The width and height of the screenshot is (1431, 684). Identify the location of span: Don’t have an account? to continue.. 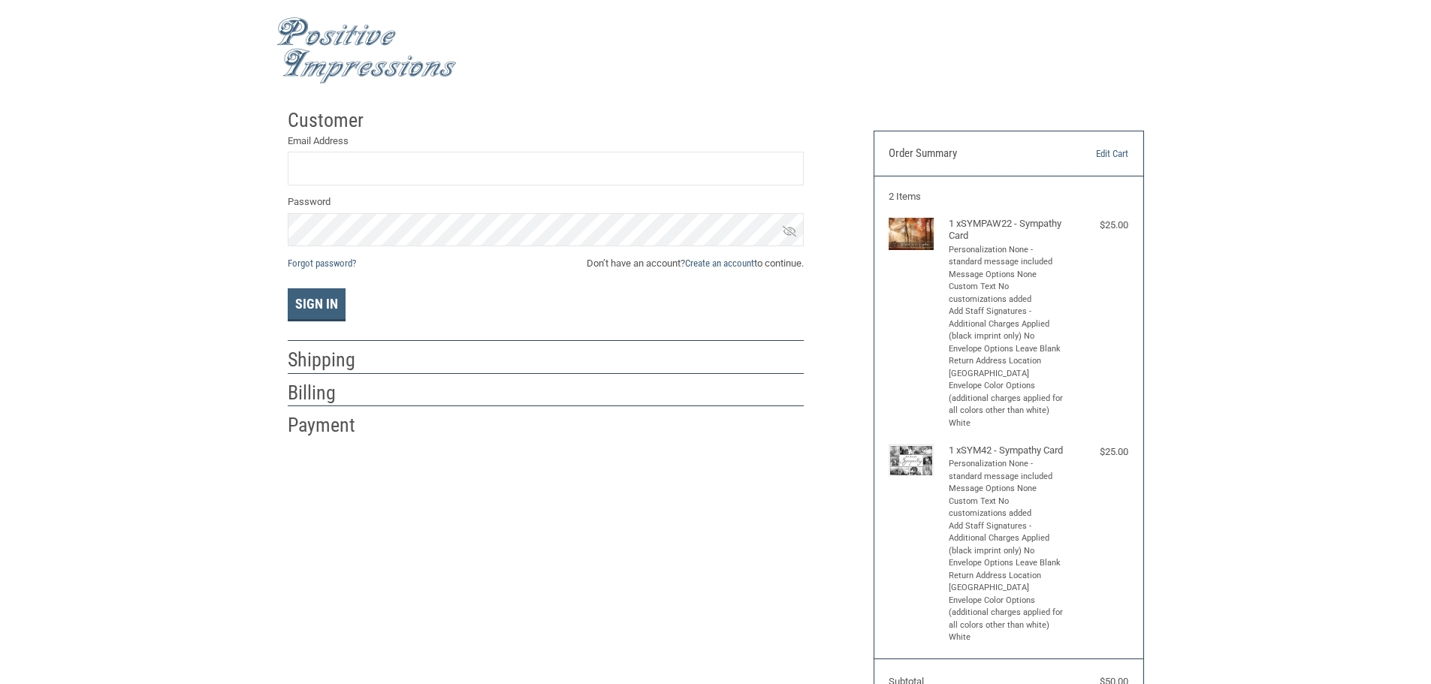
(695, 264).